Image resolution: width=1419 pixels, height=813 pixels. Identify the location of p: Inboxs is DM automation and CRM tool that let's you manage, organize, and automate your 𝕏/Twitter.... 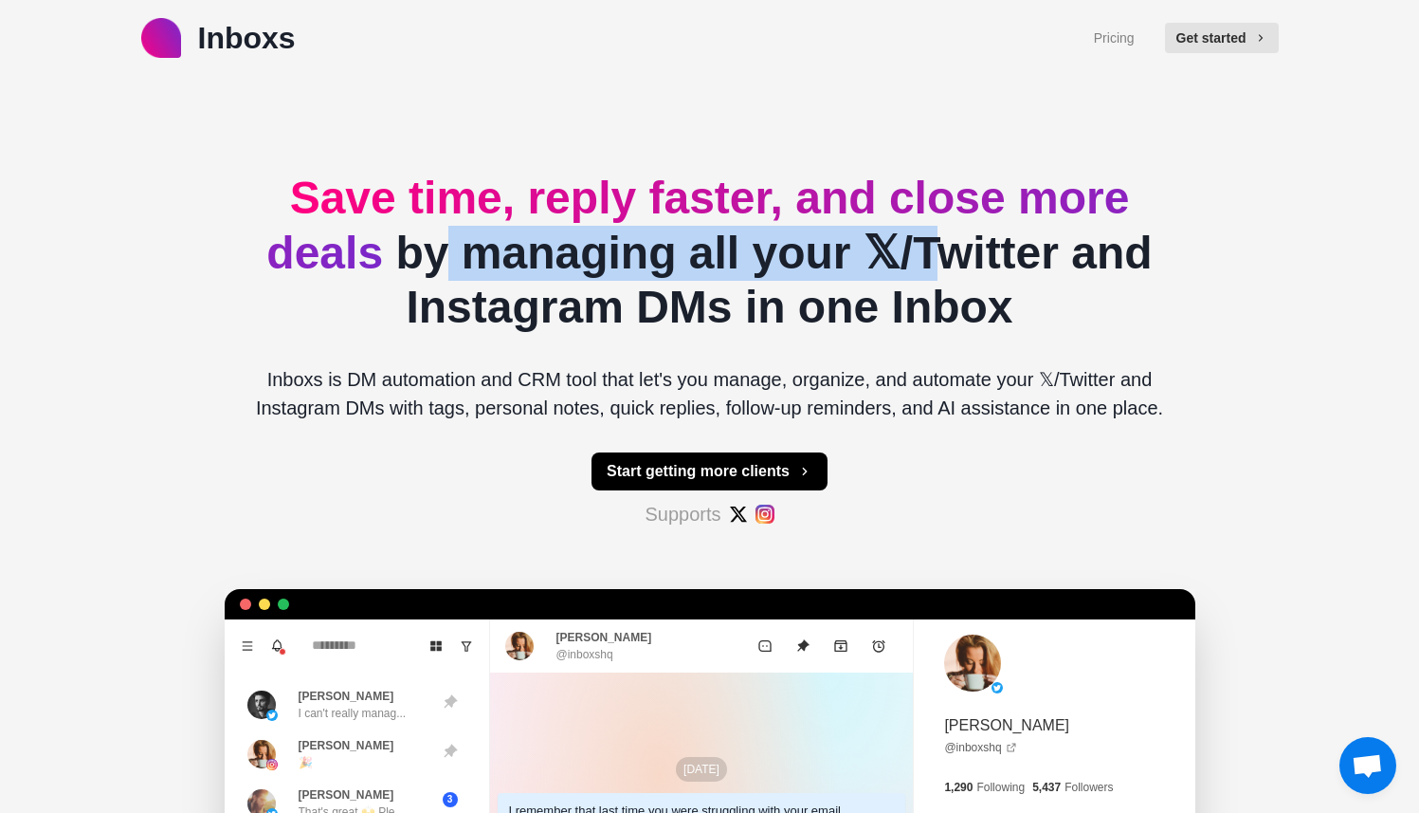
(710, 393).